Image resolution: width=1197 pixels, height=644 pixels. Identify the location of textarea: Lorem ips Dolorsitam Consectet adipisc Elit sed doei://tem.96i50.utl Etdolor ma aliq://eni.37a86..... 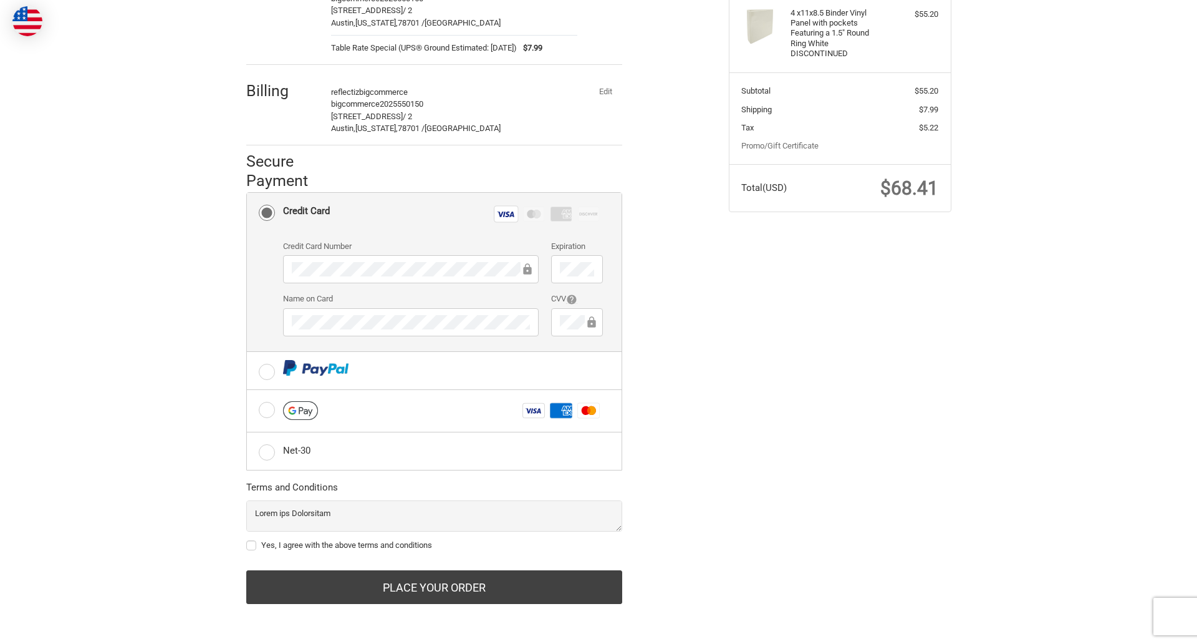
(434, 516).